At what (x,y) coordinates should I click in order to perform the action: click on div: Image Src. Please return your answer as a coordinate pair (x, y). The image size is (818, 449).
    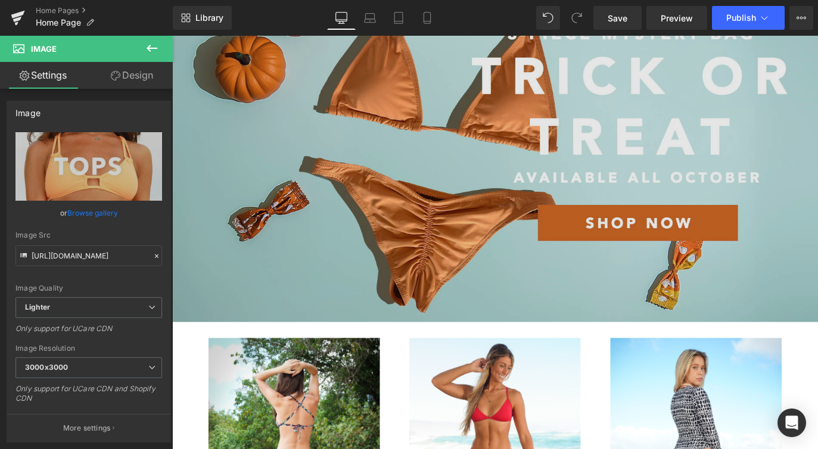
    Looking at the image, I should click on (89, 235).